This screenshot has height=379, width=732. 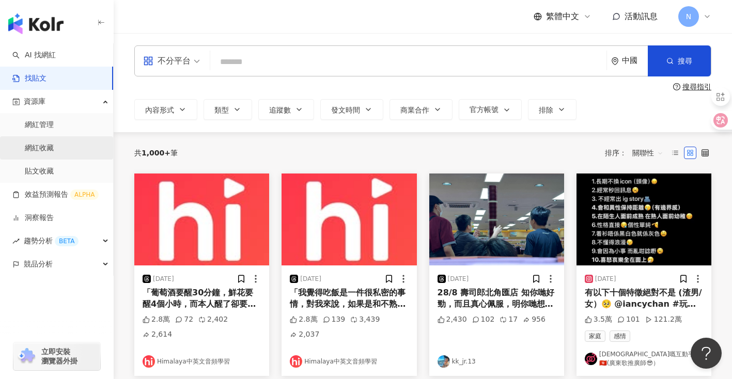 I want to click on button: 類型, so click(x=228, y=109).